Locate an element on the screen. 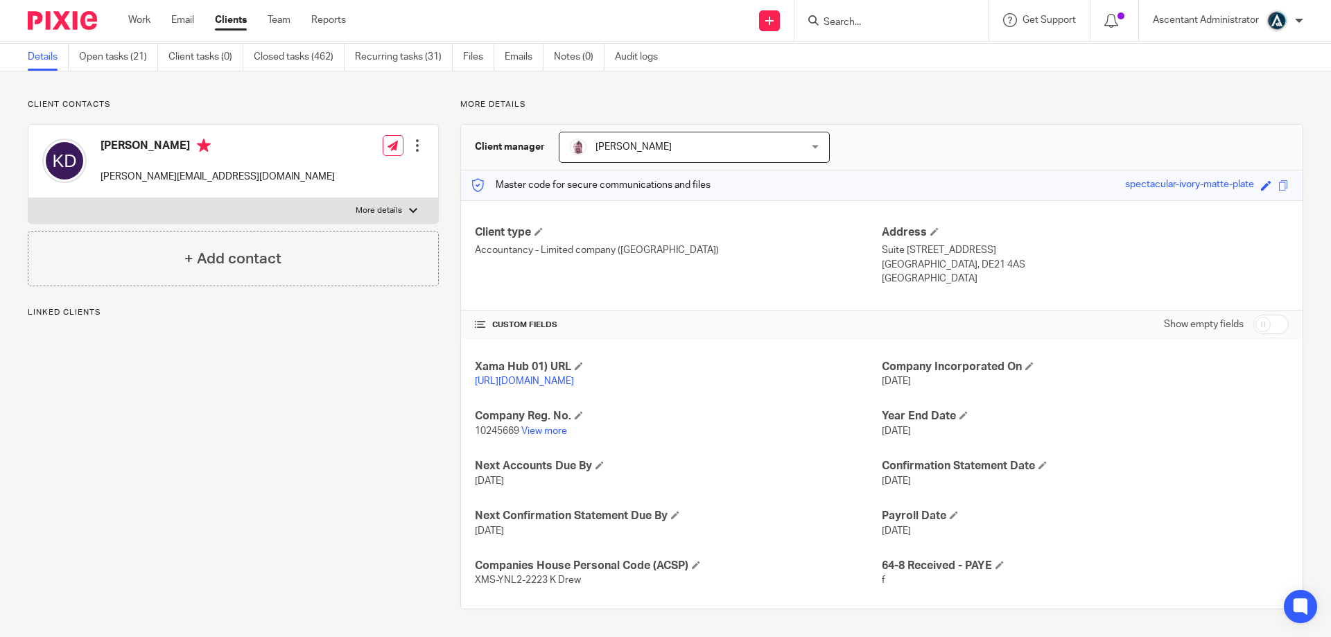  span: 10245669 is located at coordinates (497, 431).